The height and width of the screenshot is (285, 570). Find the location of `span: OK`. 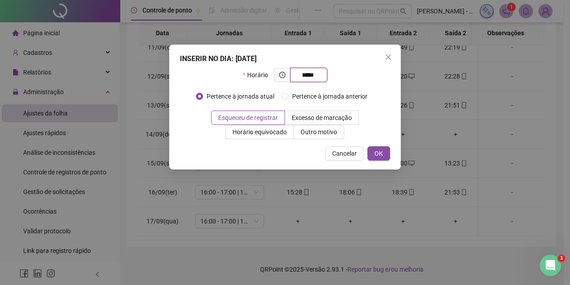

span: OK is located at coordinates (379, 153).